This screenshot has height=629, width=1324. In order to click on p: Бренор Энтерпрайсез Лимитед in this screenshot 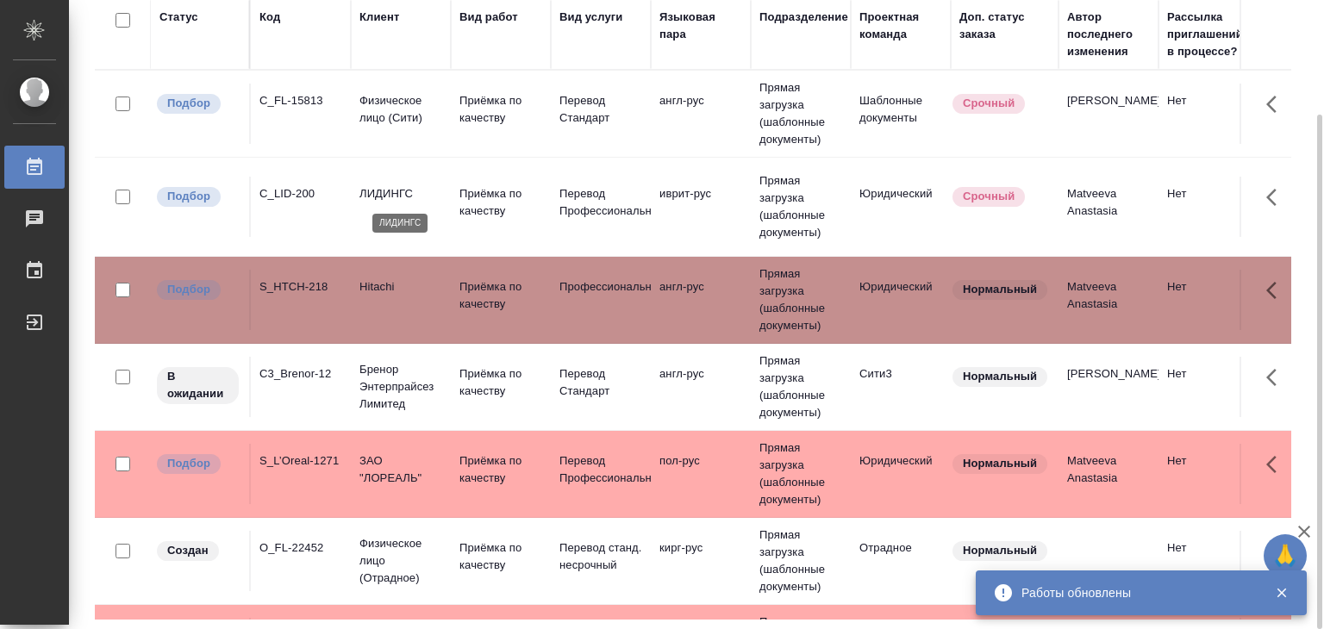, I will do `click(401, 387)`.